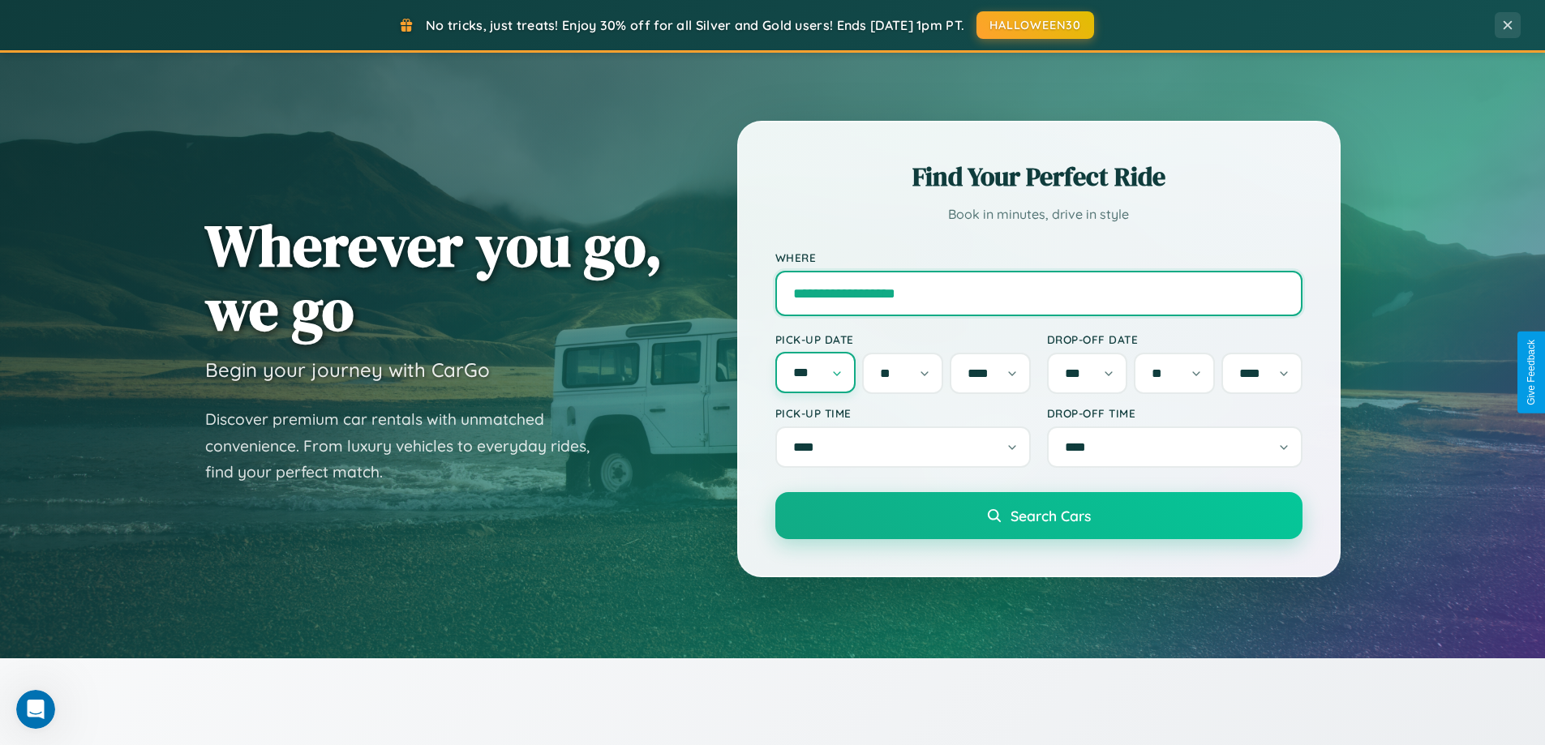 The height and width of the screenshot is (745, 1545). What do you see at coordinates (408, 446) in the screenshot?
I see `p: Discover premium car rentals with unmatched convenience. From luxury vehicles to everyday rides, ...` at bounding box center [408, 446].